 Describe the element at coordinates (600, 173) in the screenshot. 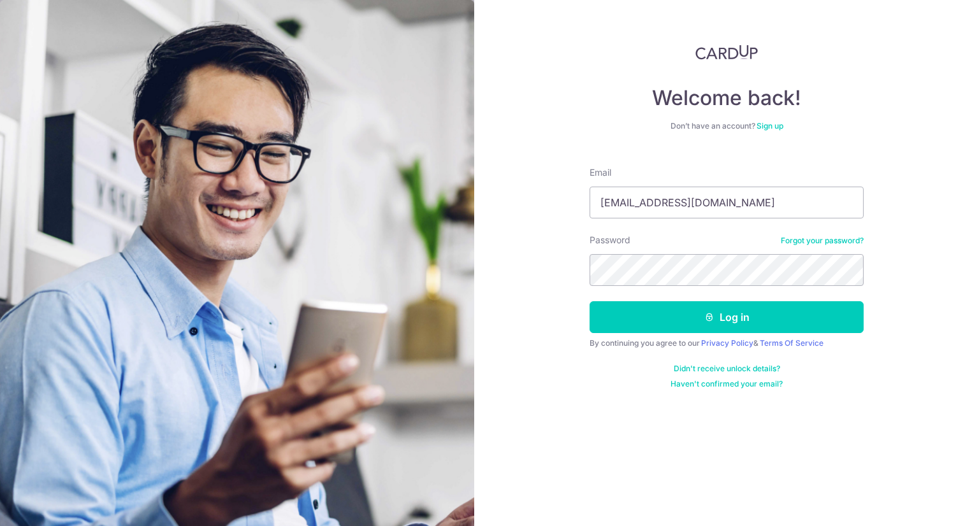

I see `label: Email` at that location.